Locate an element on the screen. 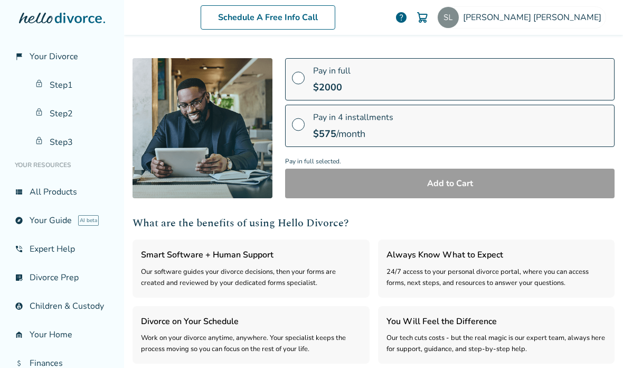 This screenshot has width=623, height=368. a: Step3 is located at coordinates (72, 142).